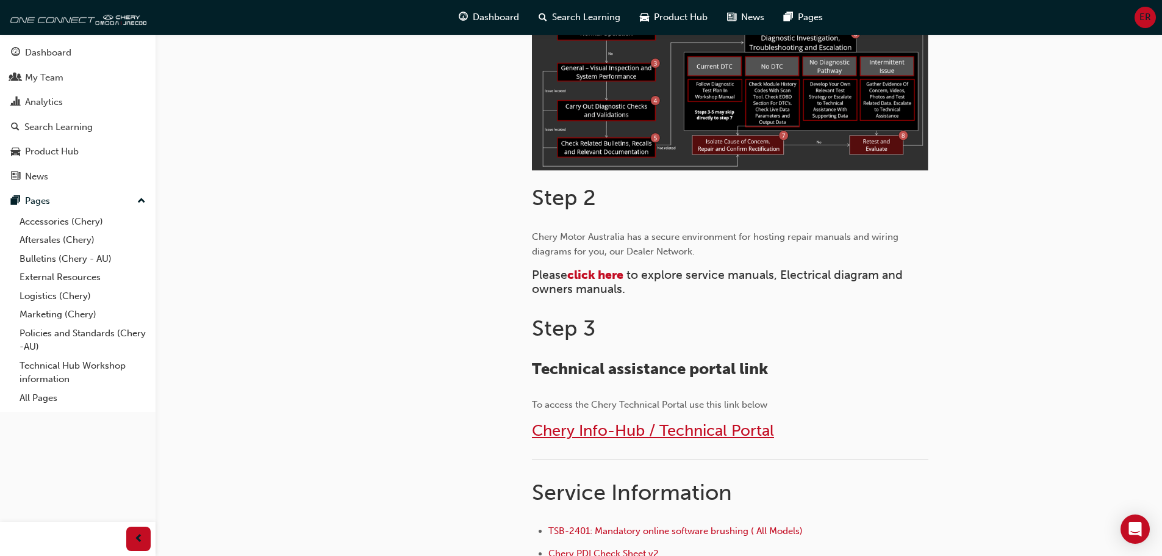  I want to click on span: ER, so click(1145, 17).